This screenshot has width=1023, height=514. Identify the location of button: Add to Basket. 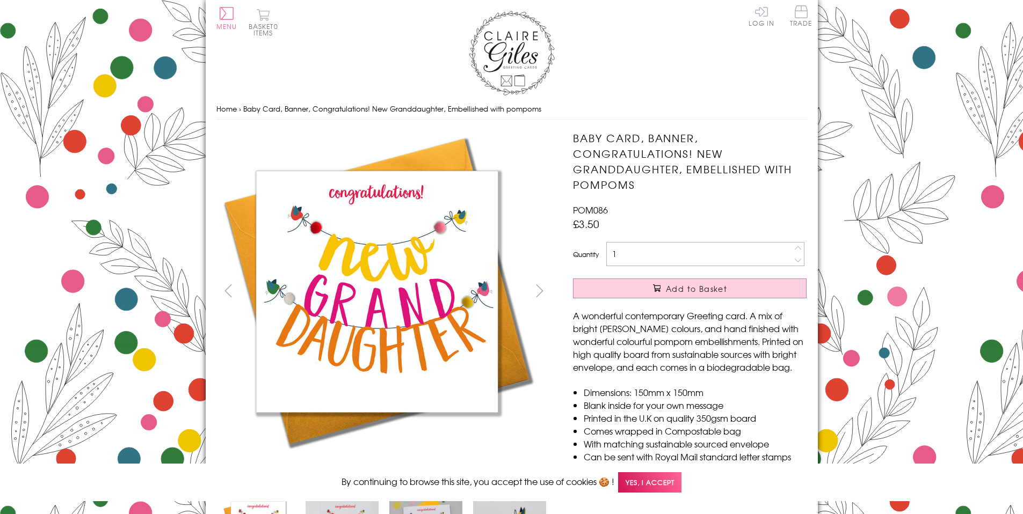
(689, 288).